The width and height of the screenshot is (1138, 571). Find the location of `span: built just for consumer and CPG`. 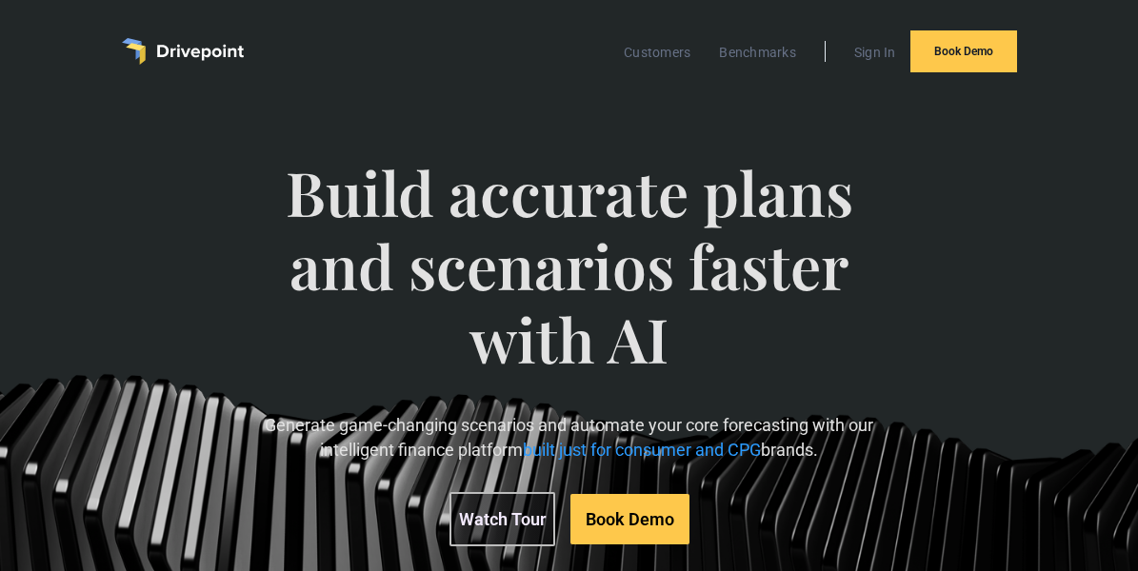

span: built just for consumer and CPG is located at coordinates (642, 450).